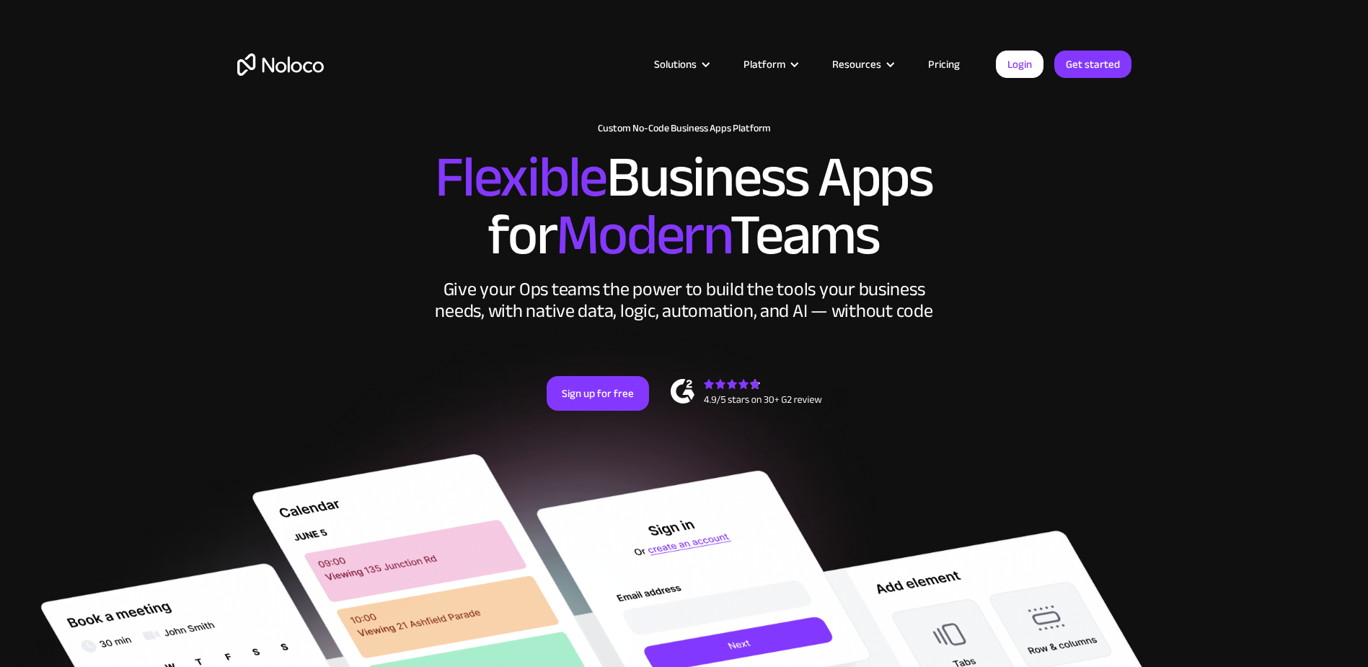 This screenshot has height=667, width=1368. Describe the element at coordinates (944, 64) in the screenshot. I see `a: Pricing` at that location.